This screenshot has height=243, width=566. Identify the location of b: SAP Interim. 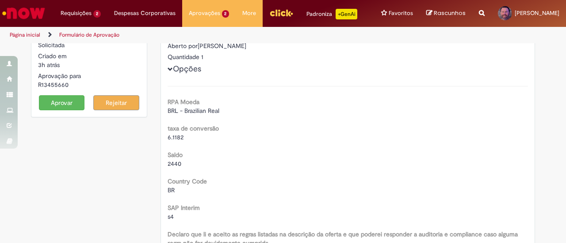
(183, 208).